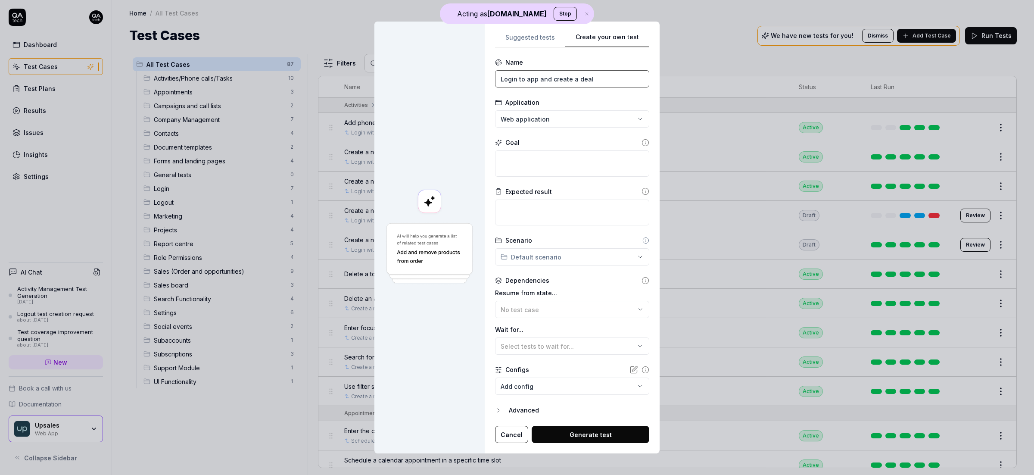 This screenshot has height=475, width=1034. What do you see at coordinates (572, 309) in the screenshot?
I see `button: No test case` at bounding box center [572, 309].